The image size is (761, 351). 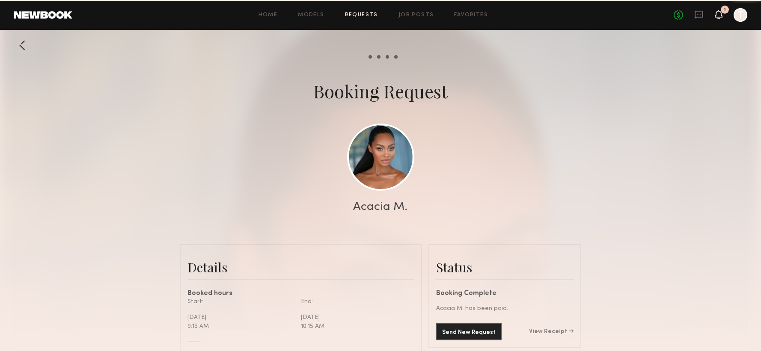 I want to click on div: Acacia M. has been paid., so click(x=505, y=309).